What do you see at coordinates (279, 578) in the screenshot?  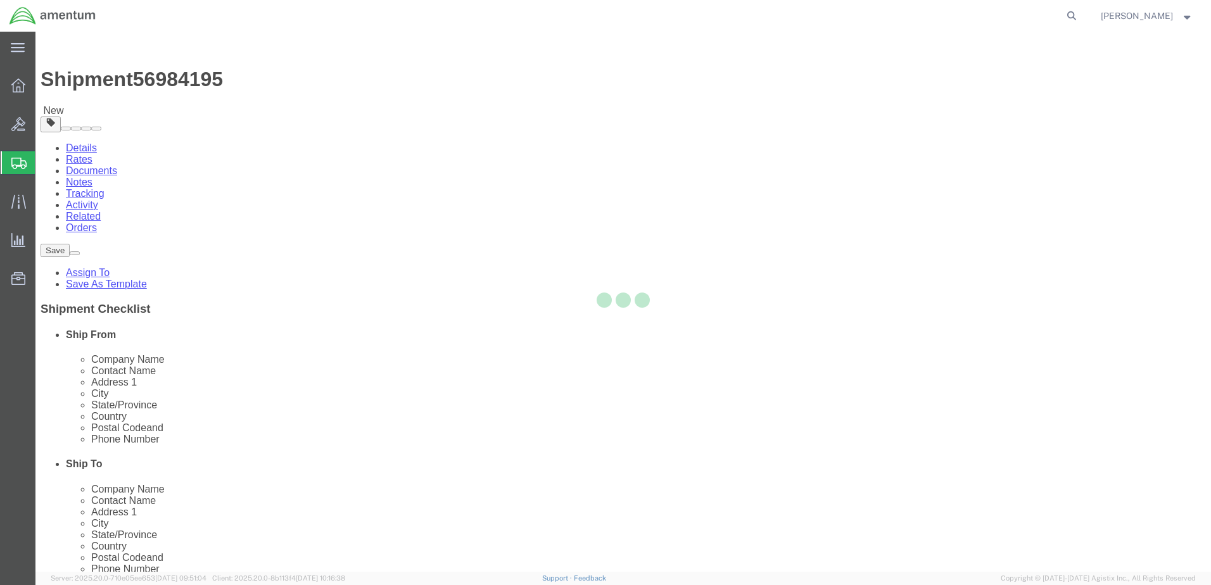 I see `span: Client: 2025.20.0-8b113f4` at bounding box center [279, 578].